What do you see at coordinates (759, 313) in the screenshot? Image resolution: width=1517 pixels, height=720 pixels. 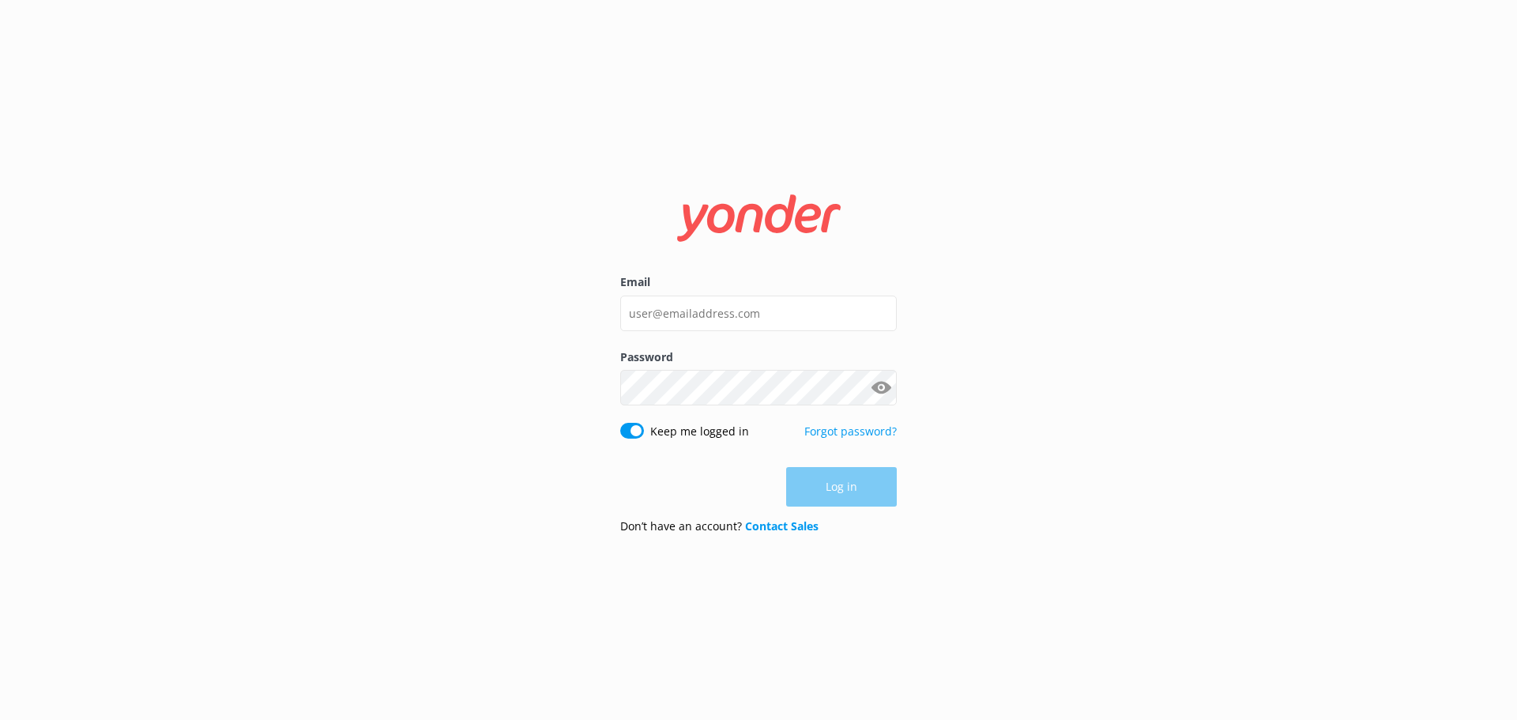 I see `input: user@emailaddress.com` at bounding box center [759, 313].